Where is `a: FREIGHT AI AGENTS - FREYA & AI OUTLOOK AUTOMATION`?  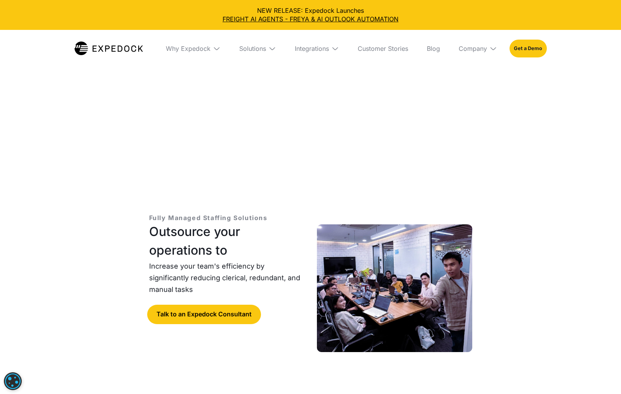 a: FREIGHT AI AGENTS - FREYA & AI OUTLOOK AUTOMATION is located at coordinates (310, 19).